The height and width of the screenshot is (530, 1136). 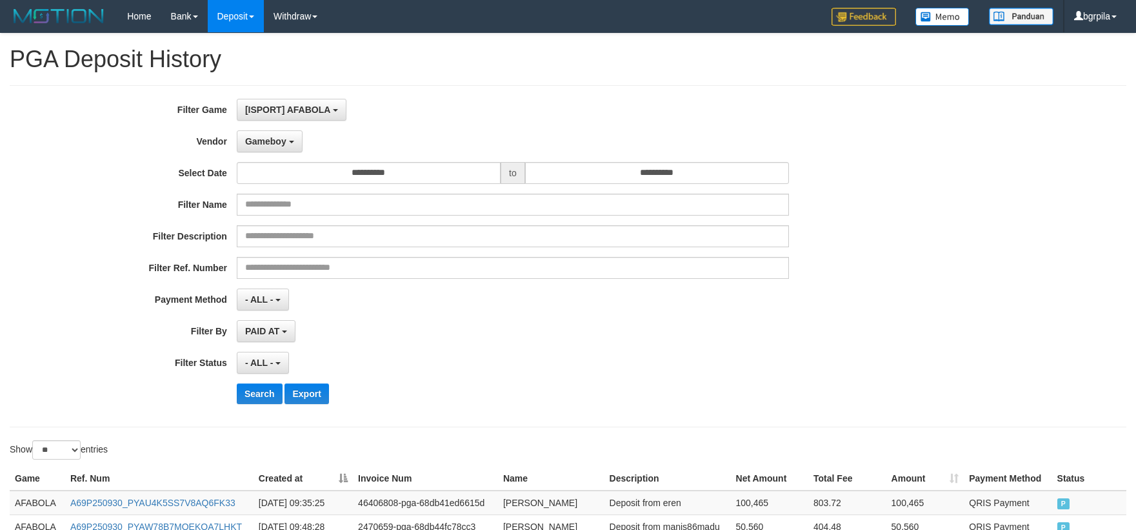 What do you see at coordinates (1008, 478) in the screenshot?
I see `th: Payment Method` at bounding box center [1008, 478].